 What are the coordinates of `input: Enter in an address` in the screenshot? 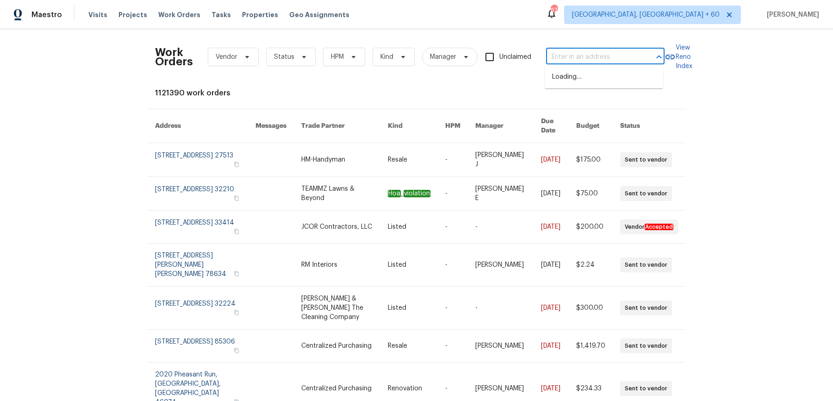 It's located at (592, 57).